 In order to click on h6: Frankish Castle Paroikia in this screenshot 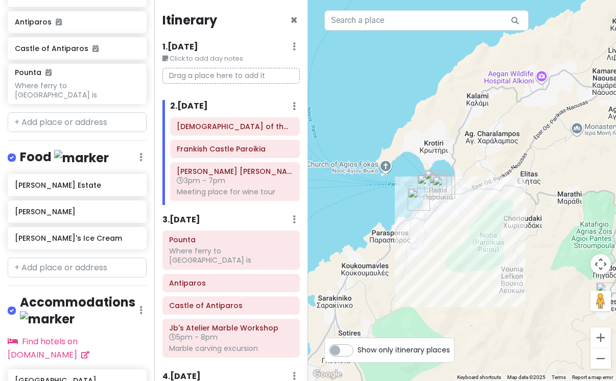, I will do `click(234, 149)`.